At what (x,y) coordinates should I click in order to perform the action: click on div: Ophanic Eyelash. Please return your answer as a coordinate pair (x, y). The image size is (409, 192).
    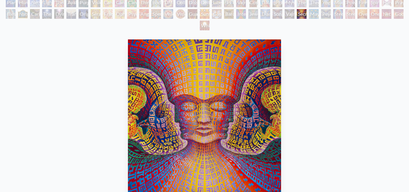
    Looking at the image, I should click on (120, 14).